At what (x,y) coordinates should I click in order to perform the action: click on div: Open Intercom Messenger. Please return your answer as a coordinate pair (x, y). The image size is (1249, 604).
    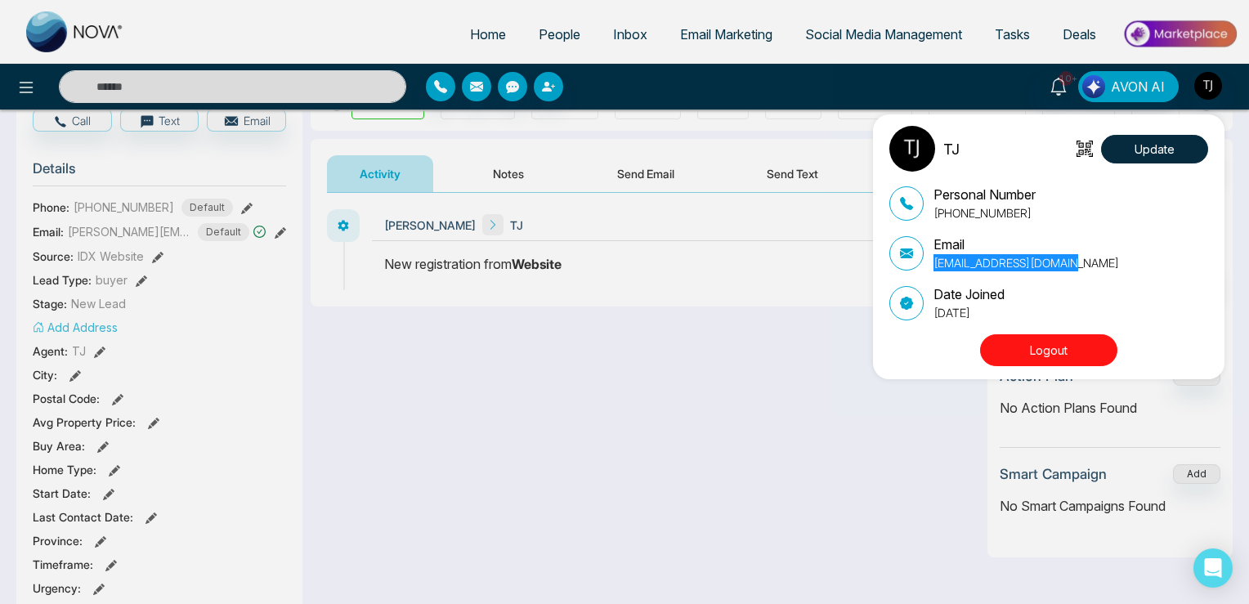
    Looking at the image, I should click on (1213, 568).